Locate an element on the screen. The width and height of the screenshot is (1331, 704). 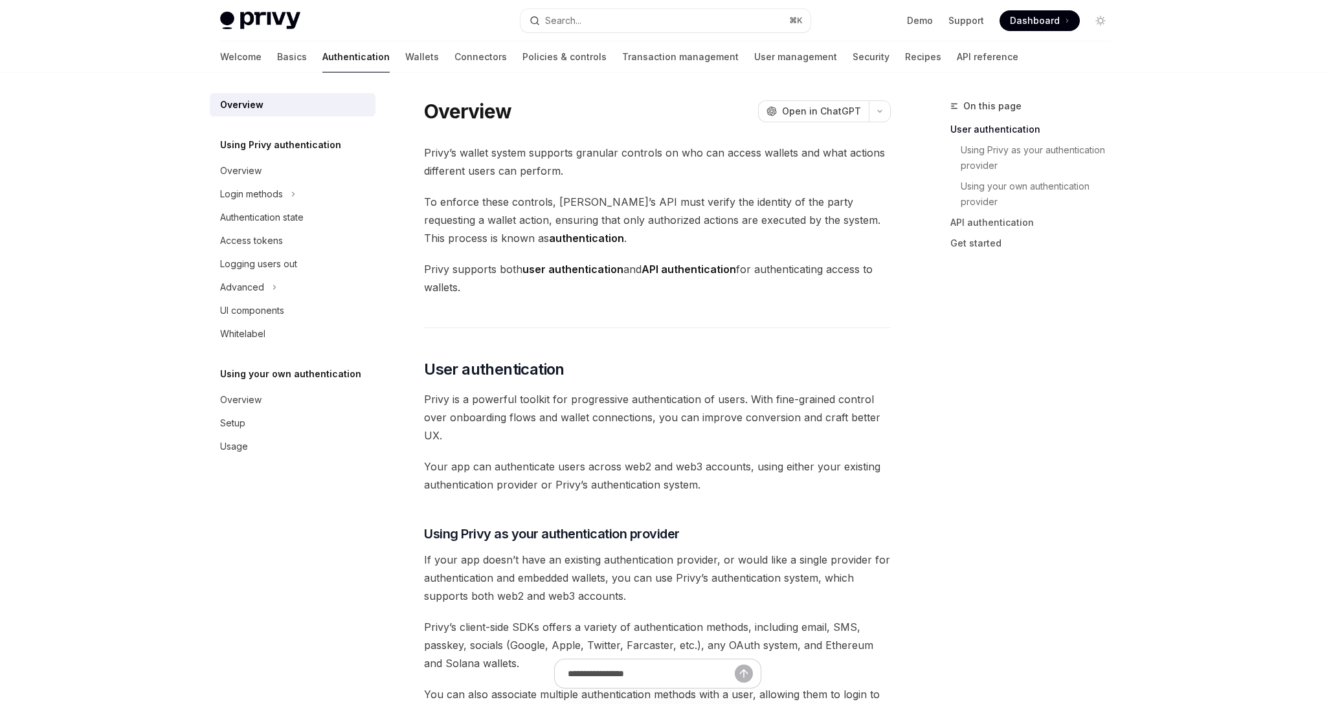
a: Whitelabel is located at coordinates (293, 334).